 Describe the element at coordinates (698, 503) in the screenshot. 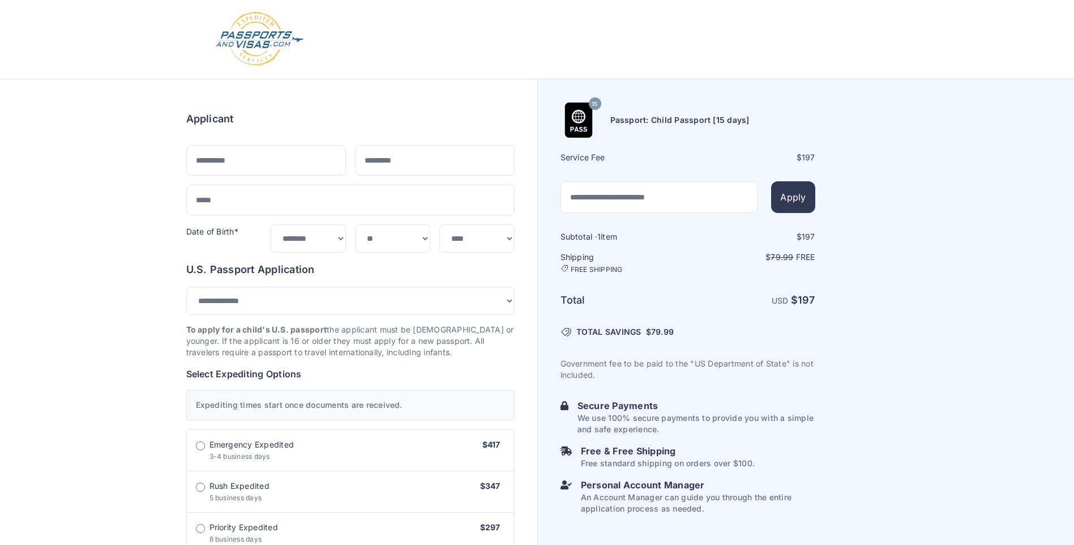

I see `p: An Account Manager can guide you through the entire application process as needed.` at that location.